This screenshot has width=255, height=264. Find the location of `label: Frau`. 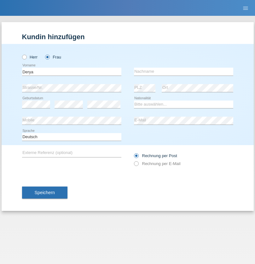

label: Frau is located at coordinates (53, 57).